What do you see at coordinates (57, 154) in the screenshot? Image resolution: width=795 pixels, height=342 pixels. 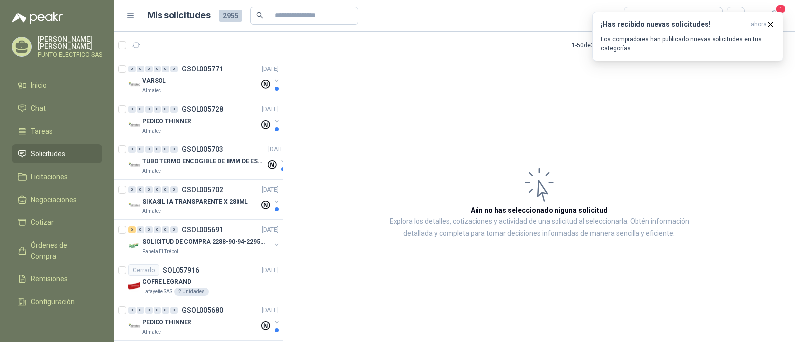 I see `a: Solicitudes` at bounding box center [57, 154].